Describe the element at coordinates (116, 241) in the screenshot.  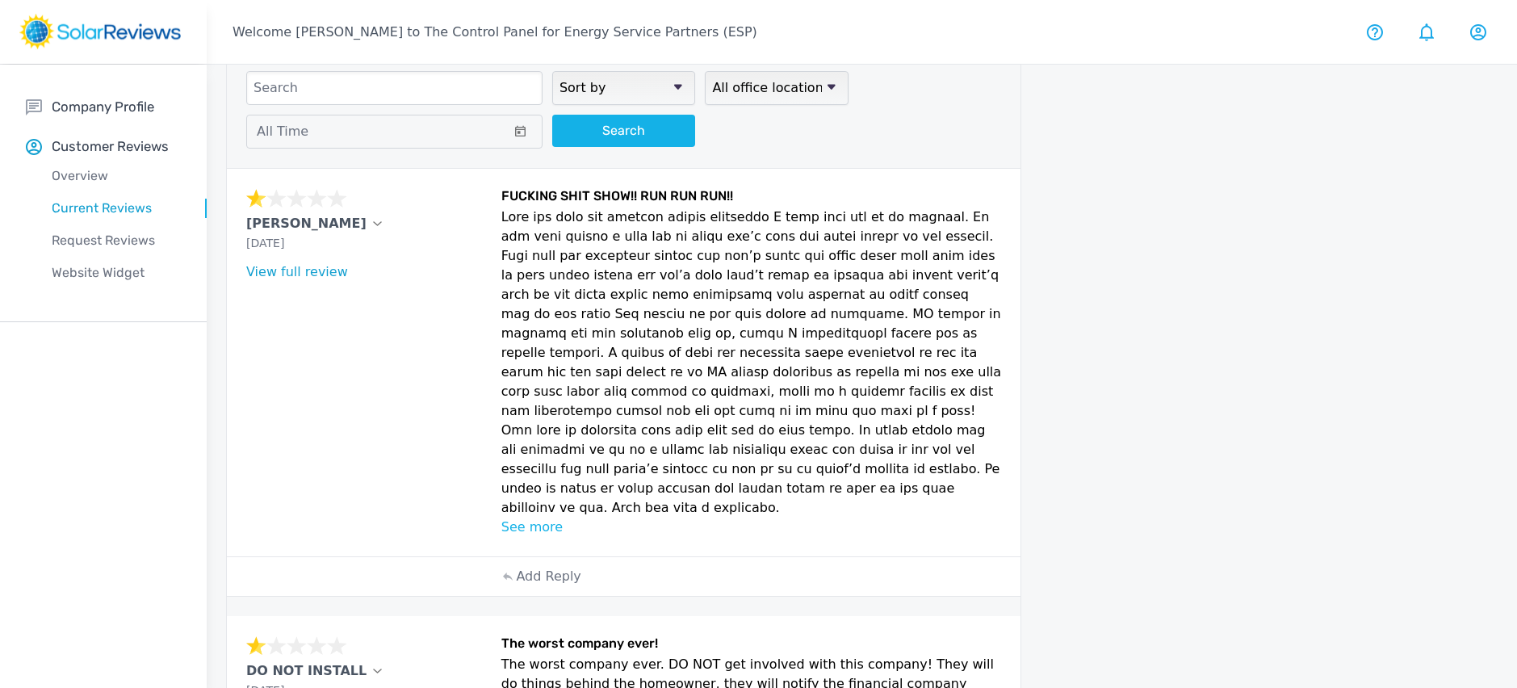
I see `p: Request Reviews` at that location.